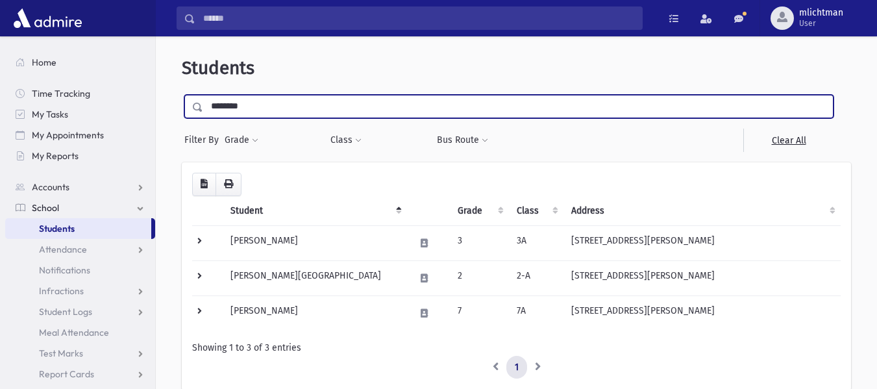 This screenshot has height=389, width=877. Describe the element at coordinates (80, 270) in the screenshot. I see `a: Notifications` at that location.